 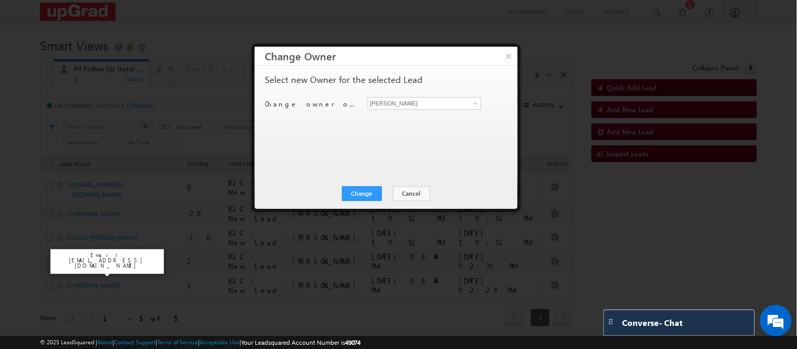 I want to click on textarea: Type your message and hit 'Enter', so click(x=102, y=180).